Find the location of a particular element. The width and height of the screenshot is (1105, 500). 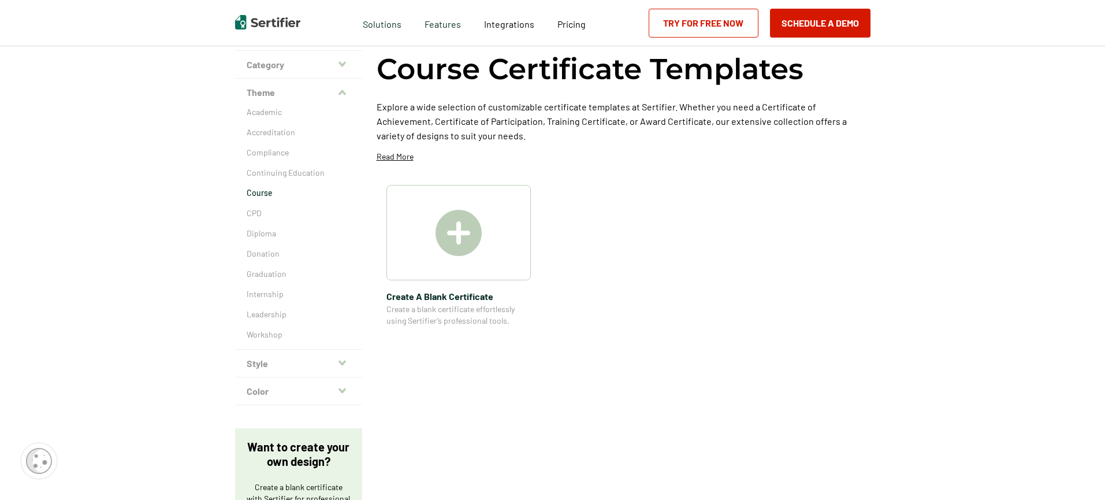

button: Category is located at coordinates (299, 65).